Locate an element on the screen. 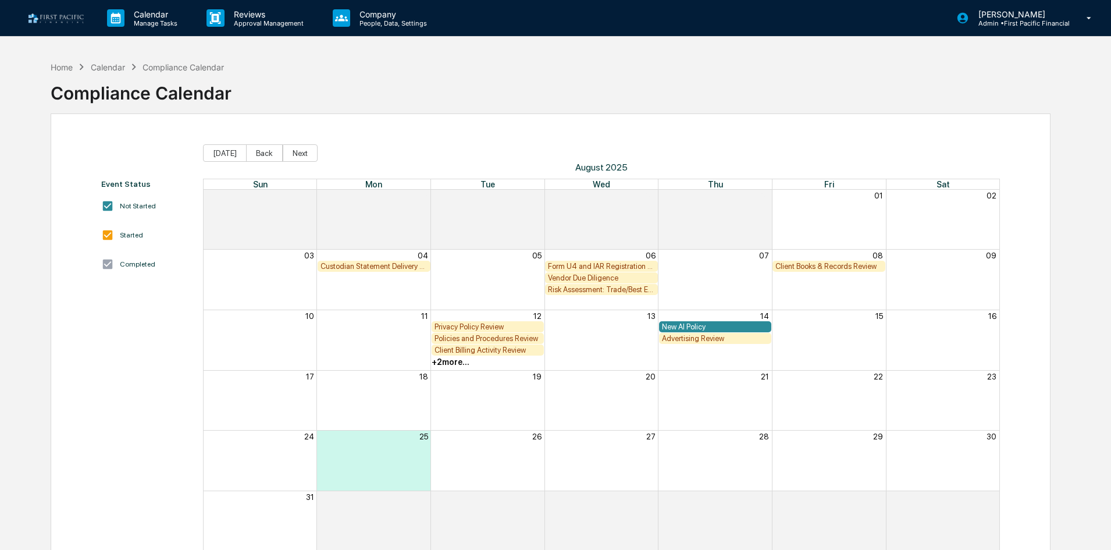 The image size is (1111, 550). button: 07 is located at coordinates (763, 255).